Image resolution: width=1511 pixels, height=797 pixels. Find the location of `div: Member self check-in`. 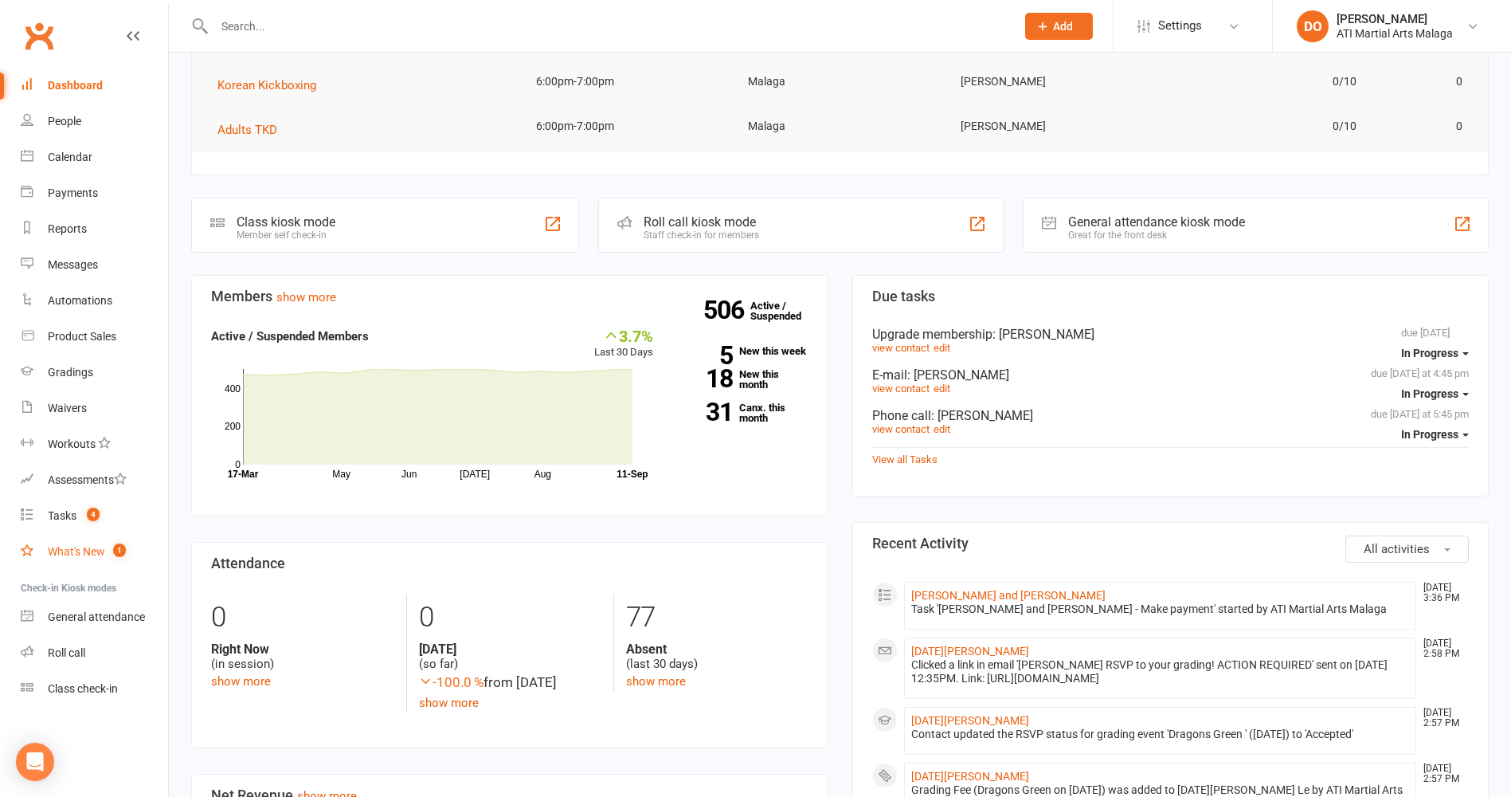

div: Member self check-in is located at coordinates (286, 235).